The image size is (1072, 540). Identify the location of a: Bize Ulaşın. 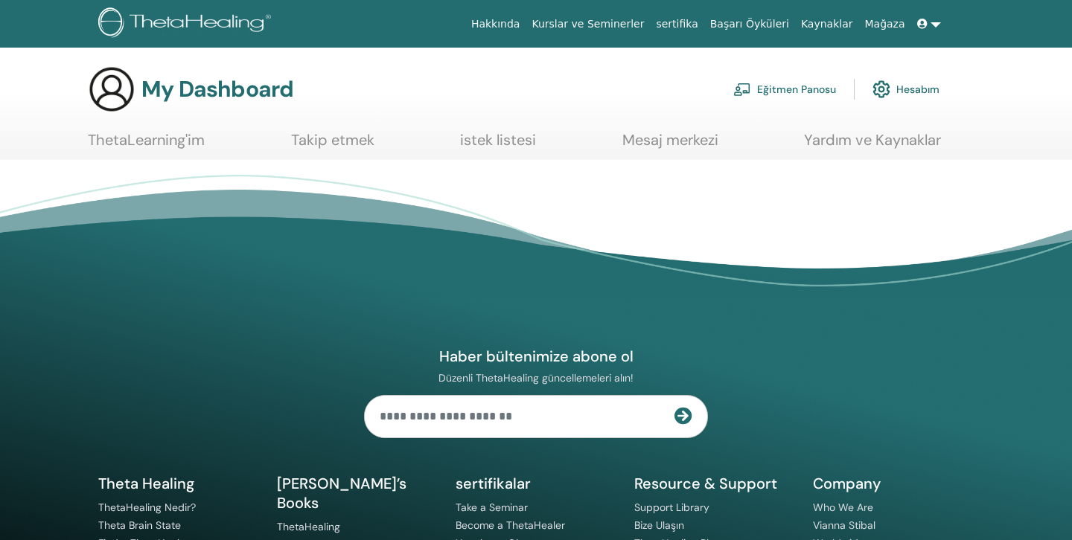
(659, 525).